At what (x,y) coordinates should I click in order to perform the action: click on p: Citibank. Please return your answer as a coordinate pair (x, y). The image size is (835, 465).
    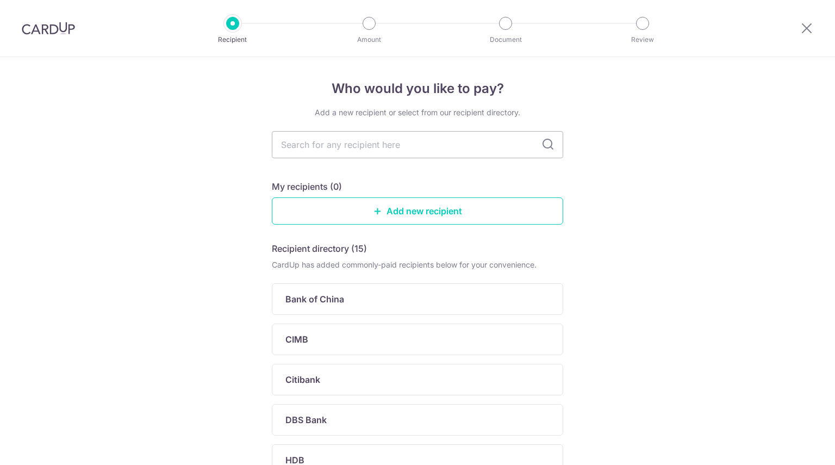
    Looking at the image, I should click on (303, 379).